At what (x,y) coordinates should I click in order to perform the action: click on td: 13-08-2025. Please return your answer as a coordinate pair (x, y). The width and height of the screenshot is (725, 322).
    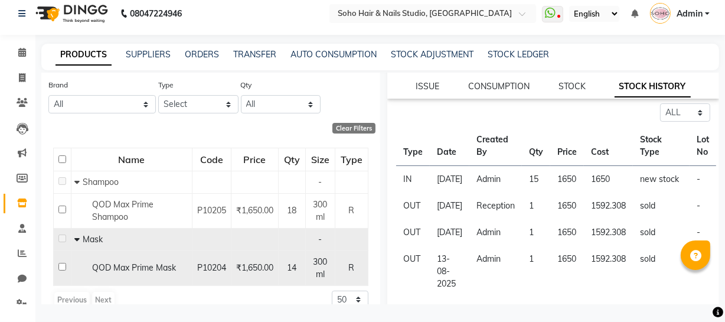
    Looking at the image, I should click on (450, 271).